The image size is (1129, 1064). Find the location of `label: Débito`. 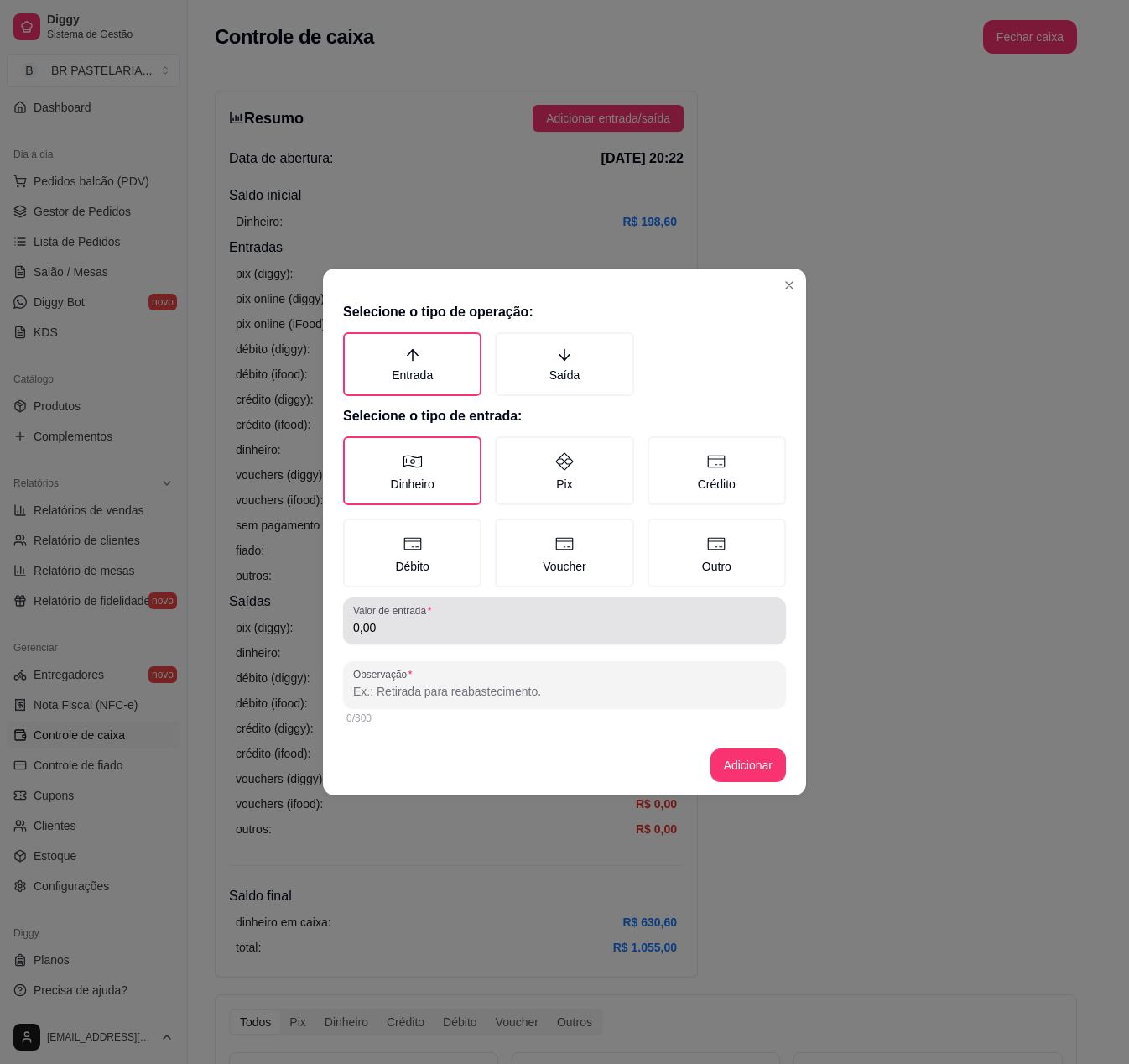

label: Débito is located at coordinates (412, 553).